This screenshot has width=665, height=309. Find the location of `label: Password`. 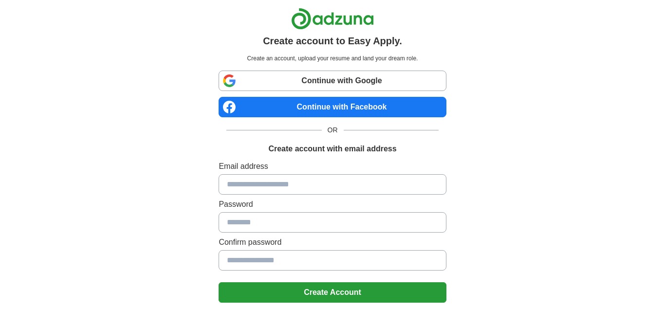

label: Password is located at coordinates (332, 204).